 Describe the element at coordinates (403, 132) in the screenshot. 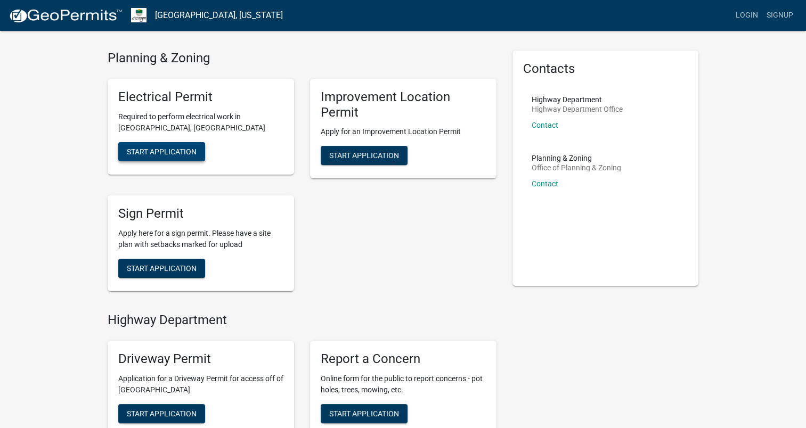

I see `p: Apply for an Improvement Location Permit` at that location.